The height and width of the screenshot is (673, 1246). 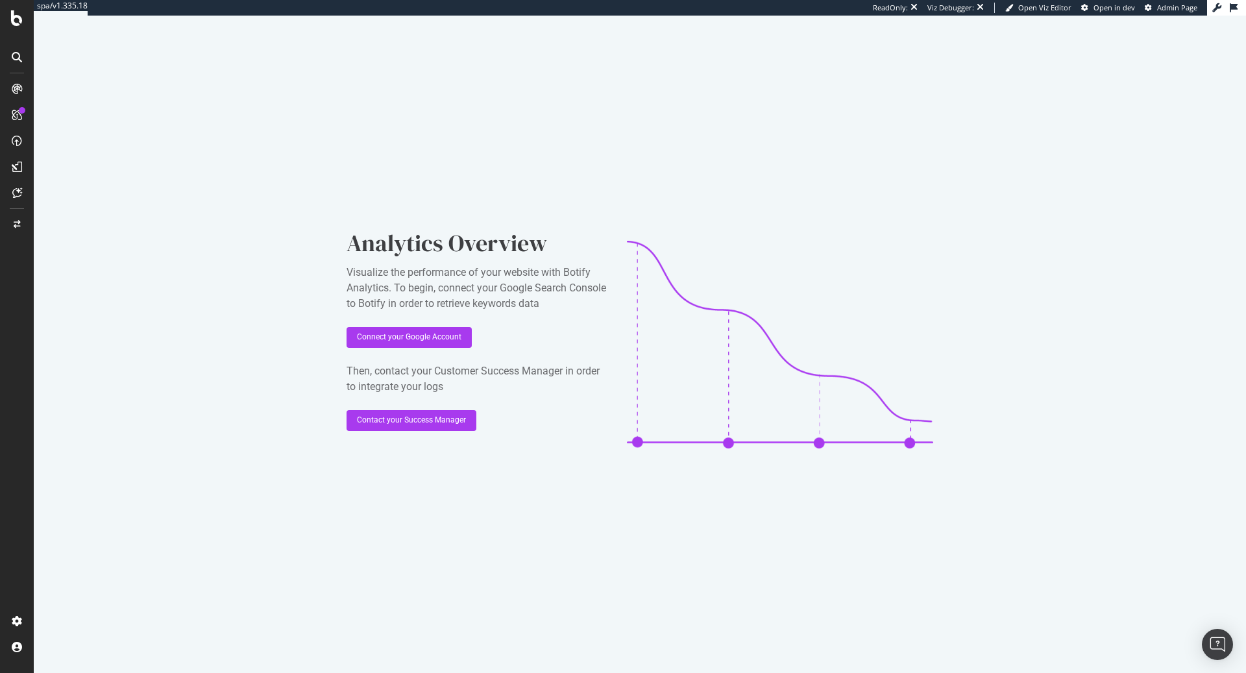 What do you see at coordinates (1170, 8) in the screenshot?
I see `a: Admin Page` at bounding box center [1170, 8].